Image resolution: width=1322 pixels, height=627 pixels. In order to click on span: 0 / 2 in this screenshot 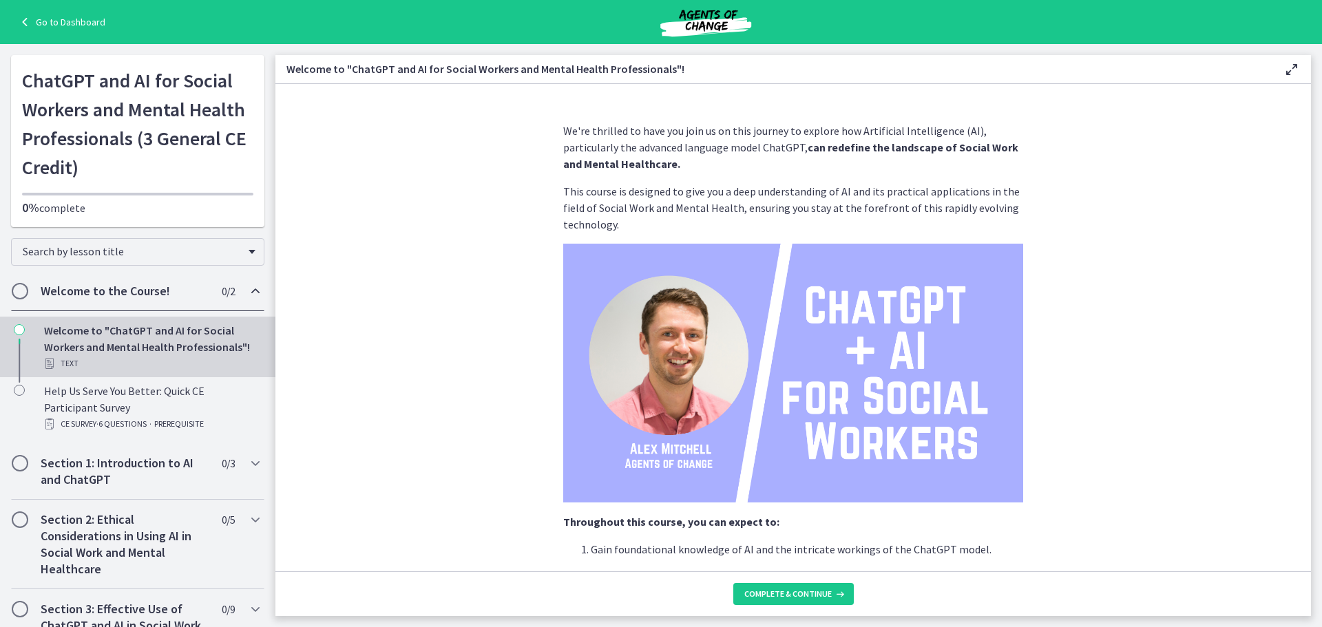, I will do `click(228, 291)`.